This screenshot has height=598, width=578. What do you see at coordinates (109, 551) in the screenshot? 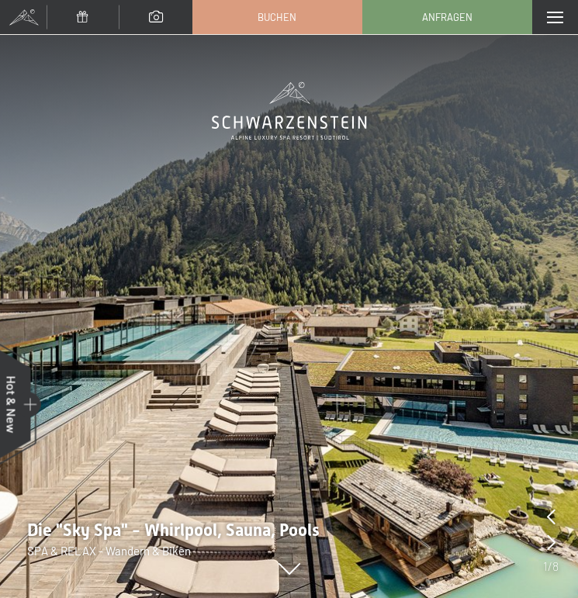
I see `span: SPA & RELAX - Wandern & Biken` at bounding box center [109, 551].